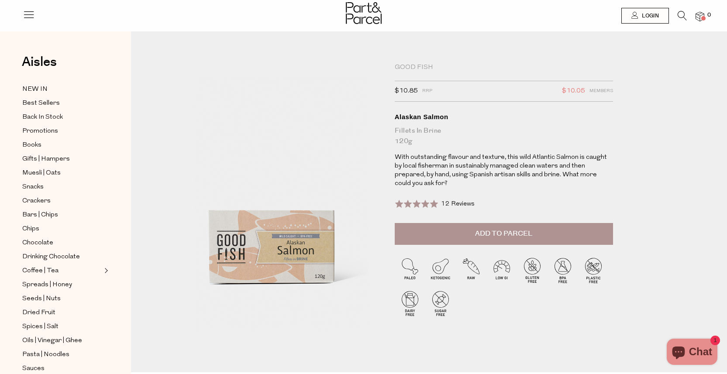  Describe the element at coordinates (31, 229) in the screenshot. I see `span: Chips` at that location.